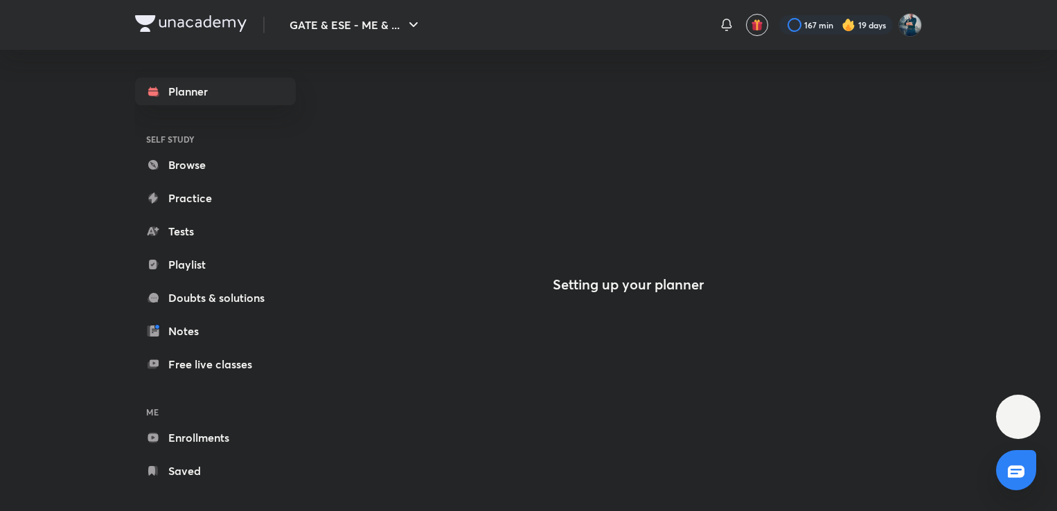  Describe the element at coordinates (215, 139) in the screenshot. I see `h6: SELF STUDY` at that location.